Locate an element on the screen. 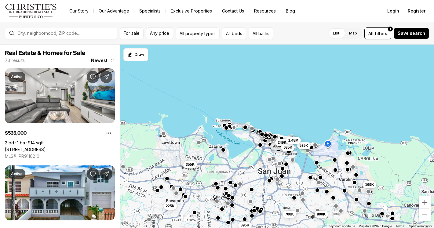 The image size is (434, 228). span: All is located at coordinates (371, 33).